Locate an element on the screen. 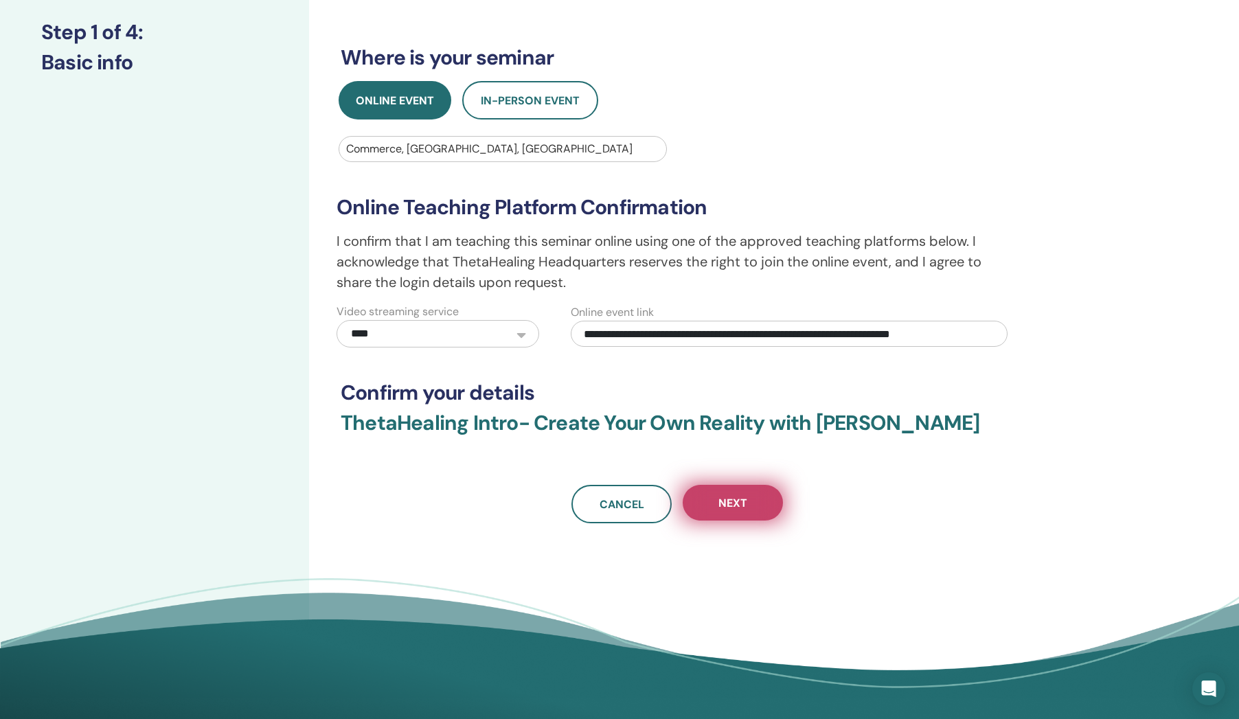  label: Online event link is located at coordinates (612, 313).